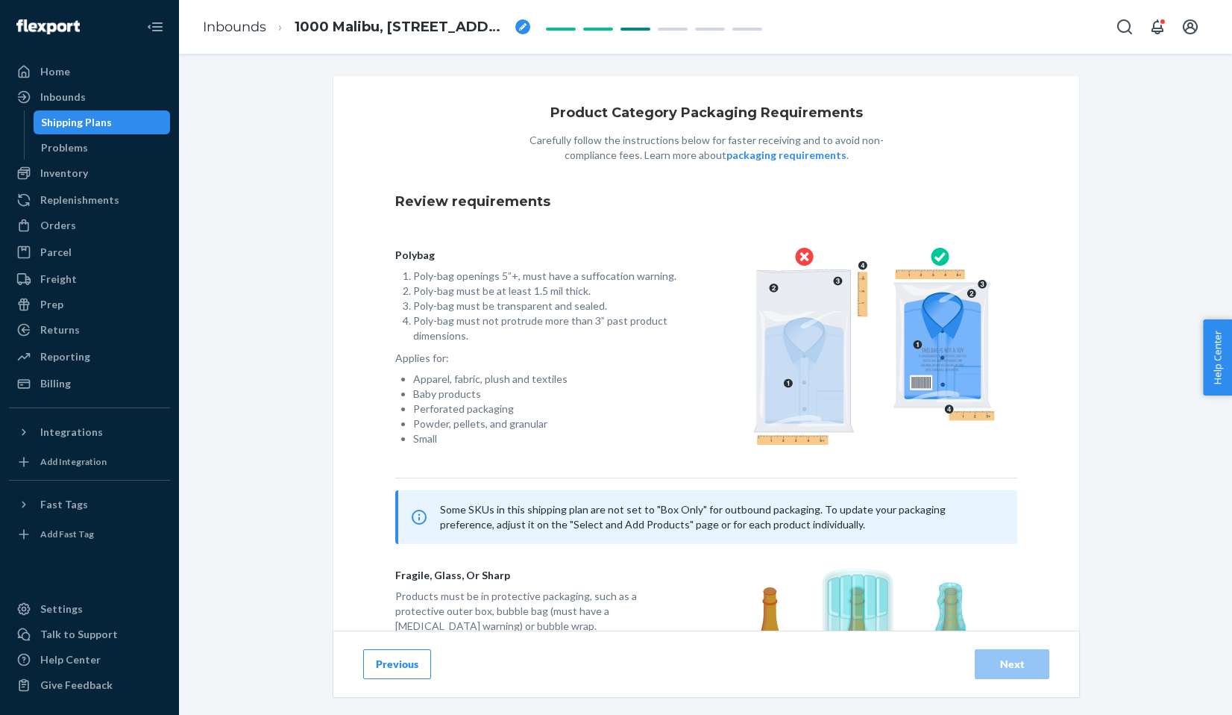 This screenshot has height=715, width=1232. What do you see at coordinates (64, 173) in the screenshot?
I see `div: Inventory` at bounding box center [64, 173].